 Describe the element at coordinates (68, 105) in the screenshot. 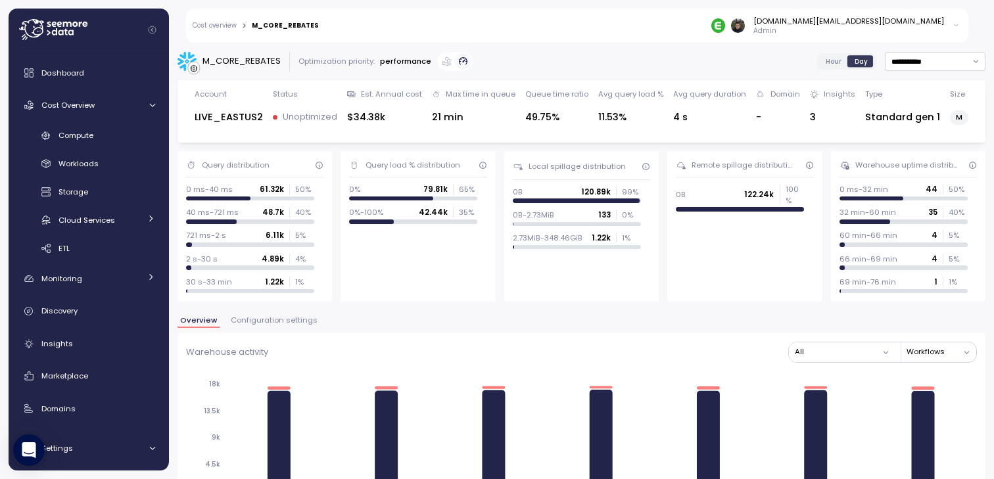

I see `span: Cost Overview` at that location.